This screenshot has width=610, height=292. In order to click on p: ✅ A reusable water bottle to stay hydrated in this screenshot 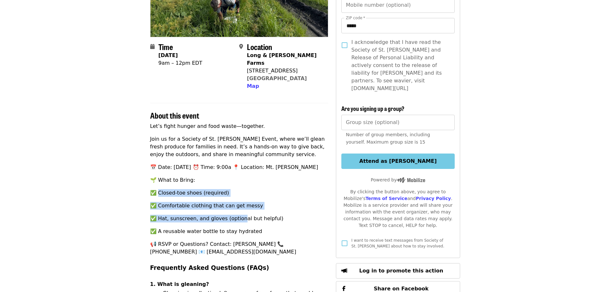, I will do `click(239, 231)`.